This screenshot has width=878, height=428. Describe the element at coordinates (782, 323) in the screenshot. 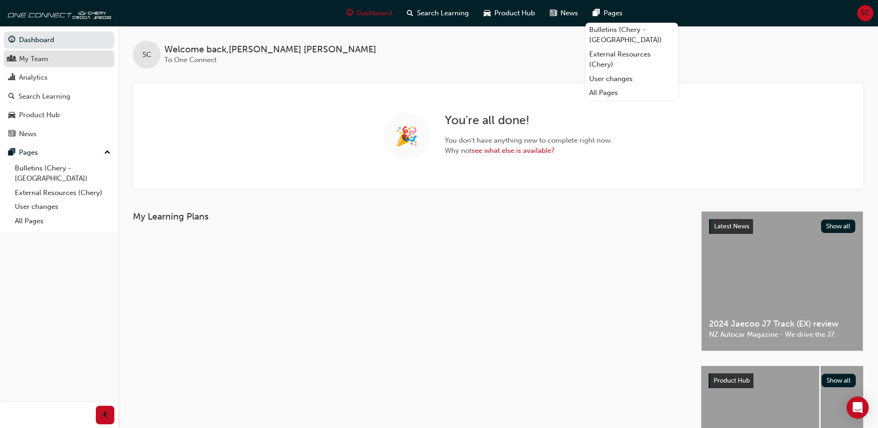

I see `span: 2024 Jaecoo J7 Track (EX) review` at that location.